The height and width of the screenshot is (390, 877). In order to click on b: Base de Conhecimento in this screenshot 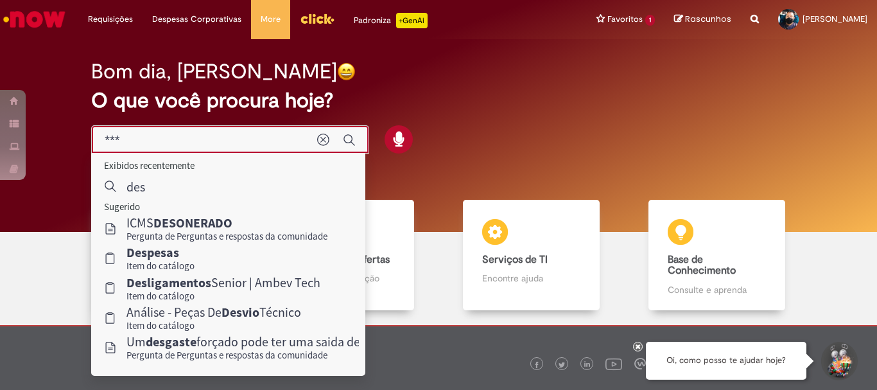, I will do `click(702, 265)`.